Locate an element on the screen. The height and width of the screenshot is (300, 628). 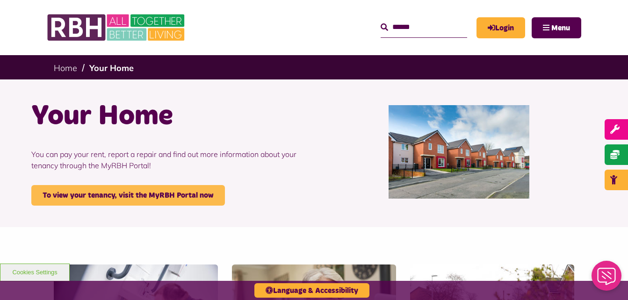
a: Home is located at coordinates (65, 68).